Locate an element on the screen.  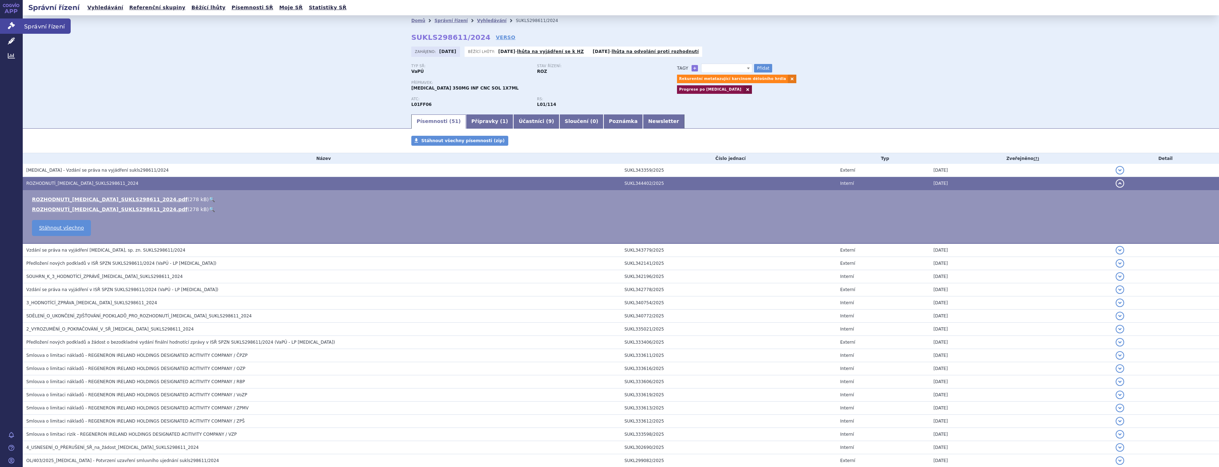
a: Sloučení (0) is located at coordinates (582, 122).